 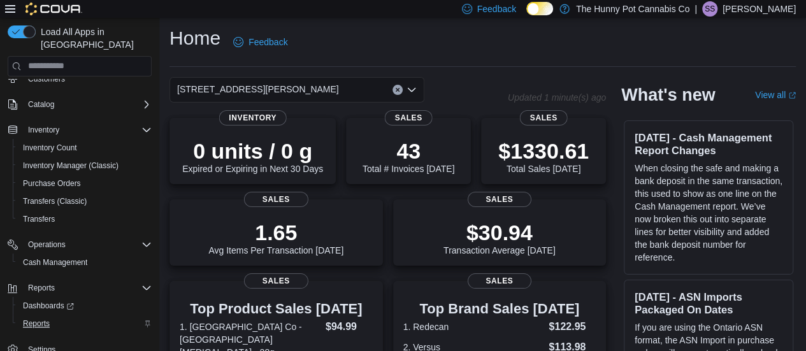 I want to click on p: $30.94, so click(x=499, y=233).